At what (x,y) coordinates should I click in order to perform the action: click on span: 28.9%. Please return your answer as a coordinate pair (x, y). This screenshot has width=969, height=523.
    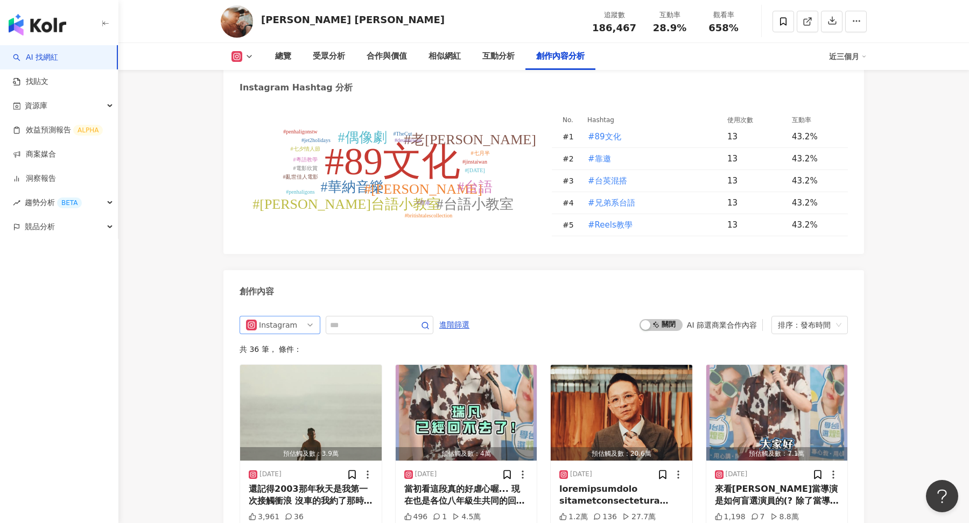
    Looking at the image, I should click on (669, 28).